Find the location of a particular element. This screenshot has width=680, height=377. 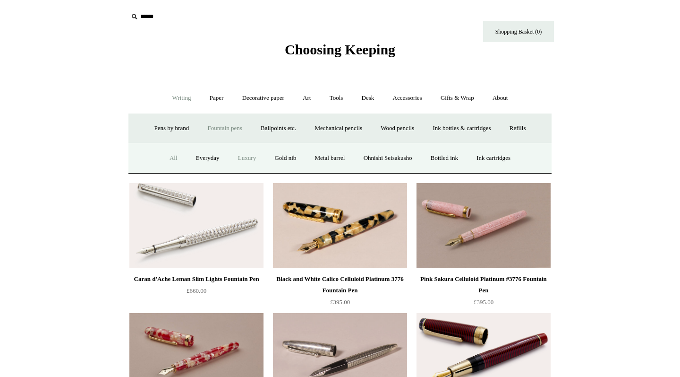

a: Accessories is located at coordinates (408, 98).